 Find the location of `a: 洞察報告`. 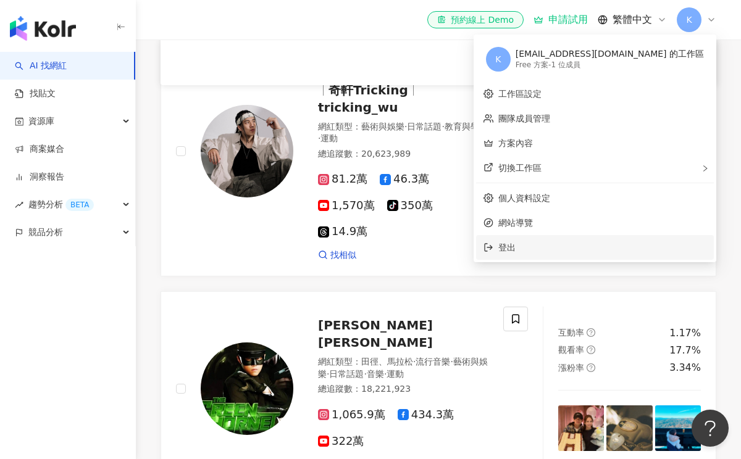

a: 洞察報告 is located at coordinates (40, 177).